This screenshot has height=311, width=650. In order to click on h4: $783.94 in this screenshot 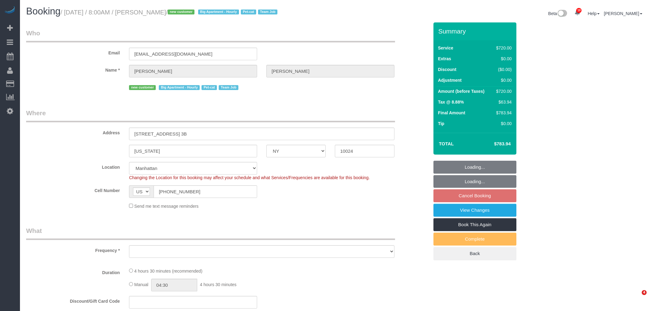, I will do `click(493, 144)`.